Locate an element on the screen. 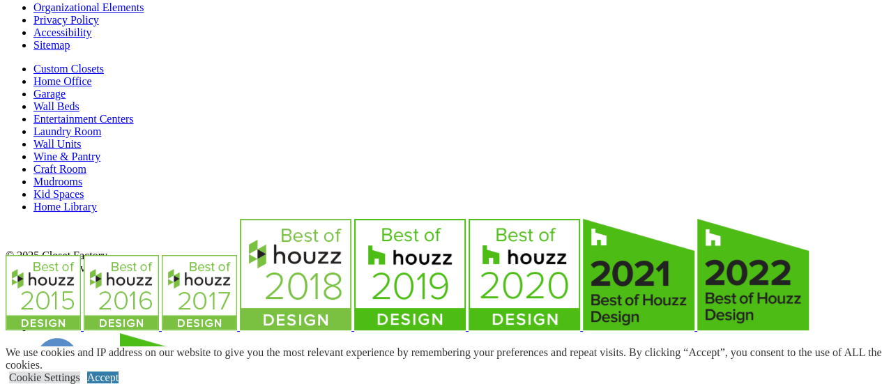 This screenshot has height=384, width=882. a: Home Library is located at coordinates (65, 206).